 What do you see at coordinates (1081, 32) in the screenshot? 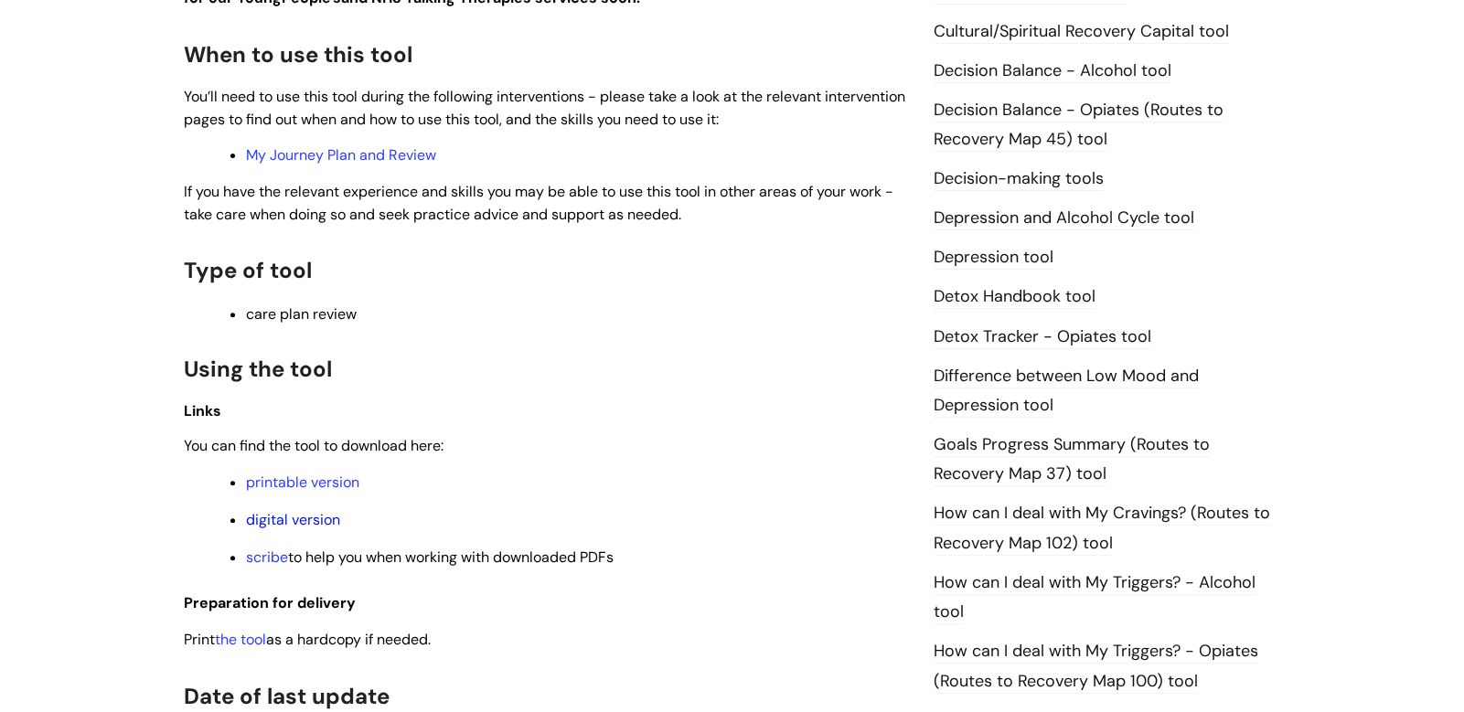
I see `a: Cultural/Spiritual Recovery Capital tool` at bounding box center [1081, 32].